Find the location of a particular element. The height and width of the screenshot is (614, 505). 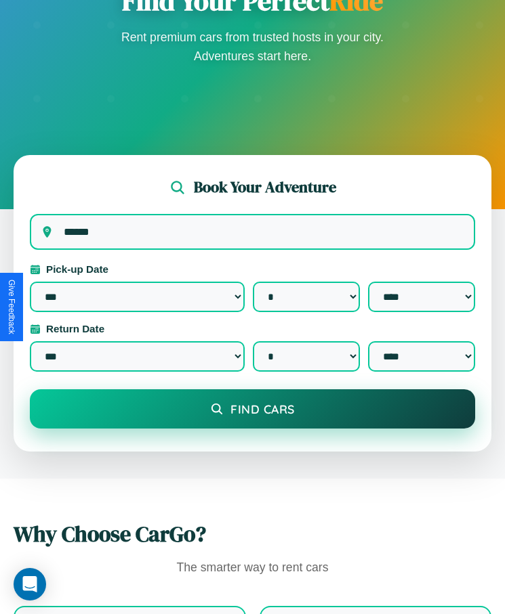

div: Give Feedback is located at coordinates (12, 307).